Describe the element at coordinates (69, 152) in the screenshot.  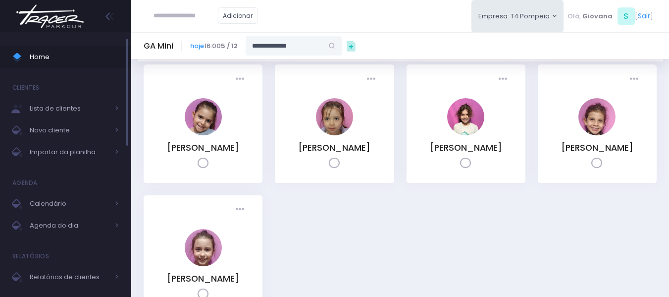
I see `span: Importar da planilha` at that location.